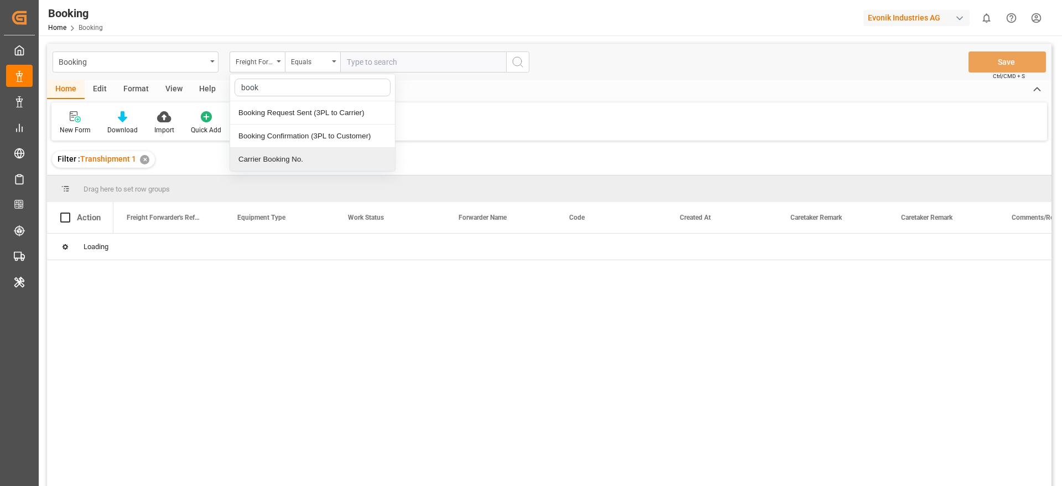  I want to click on button: close menu, so click(257, 62).